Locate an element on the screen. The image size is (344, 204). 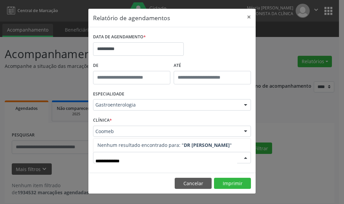
button: Cancelar is located at coordinates (193, 184).